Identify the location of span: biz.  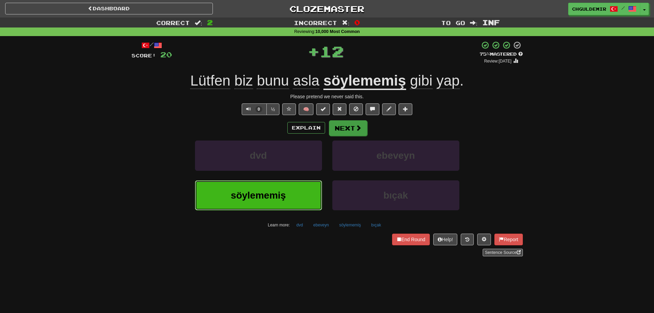
(244, 81).